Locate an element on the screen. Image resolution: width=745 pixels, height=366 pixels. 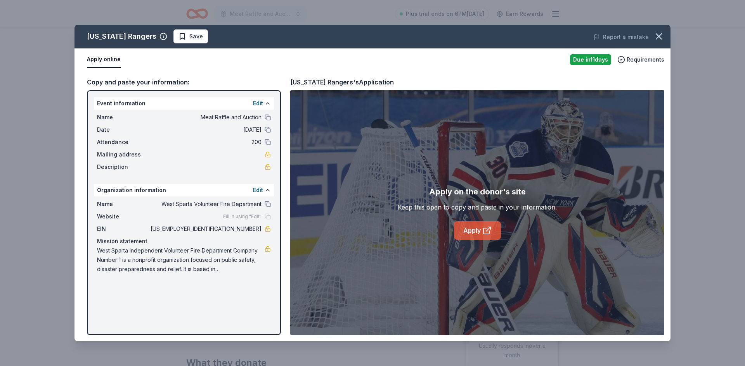
span: Attendance is located at coordinates (123, 142).